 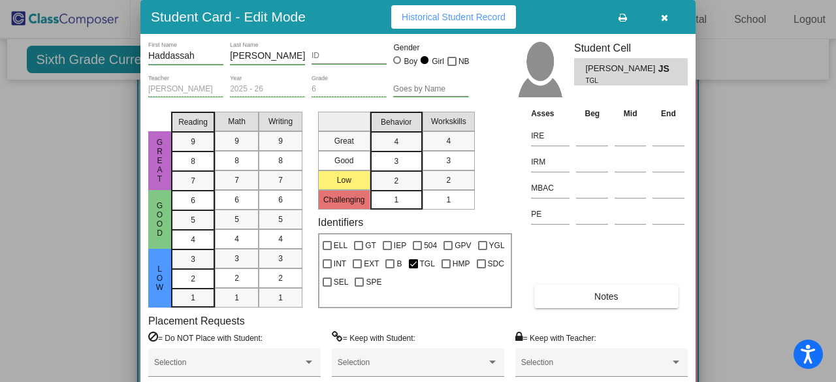 What do you see at coordinates (464, 61) in the screenshot?
I see `span: NB` at bounding box center [464, 61].